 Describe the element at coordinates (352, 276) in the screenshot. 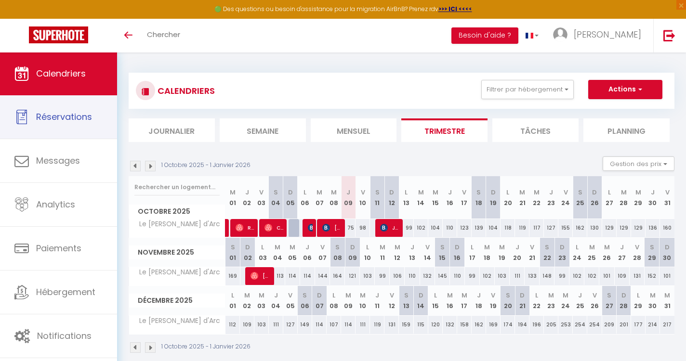

I see `div: 121` at that location.